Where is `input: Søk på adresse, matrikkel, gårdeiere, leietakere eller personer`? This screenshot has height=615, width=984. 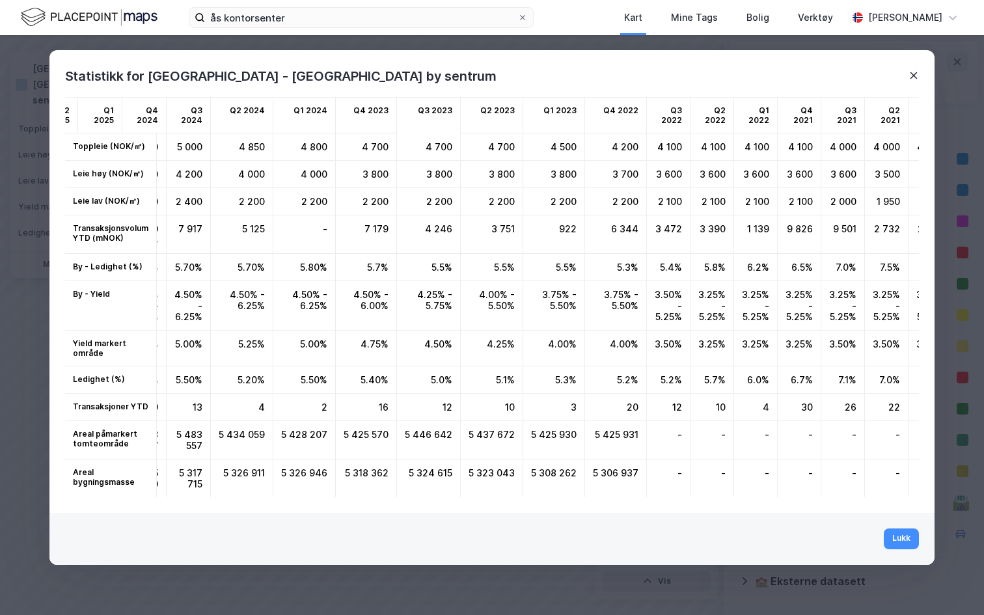
input: Søk på adresse, matrikkel, gårdeiere, leietakere eller personer is located at coordinates (361, 18).